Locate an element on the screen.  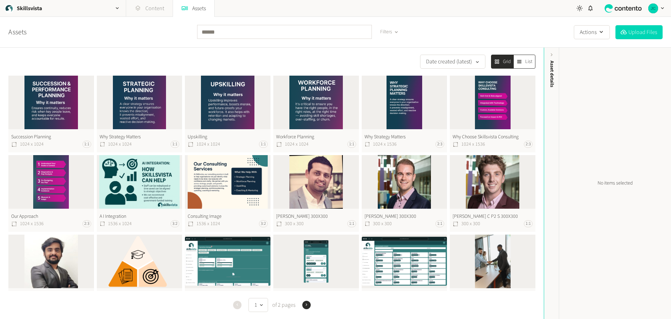
button: Filters is located at coordinates (389, 32).